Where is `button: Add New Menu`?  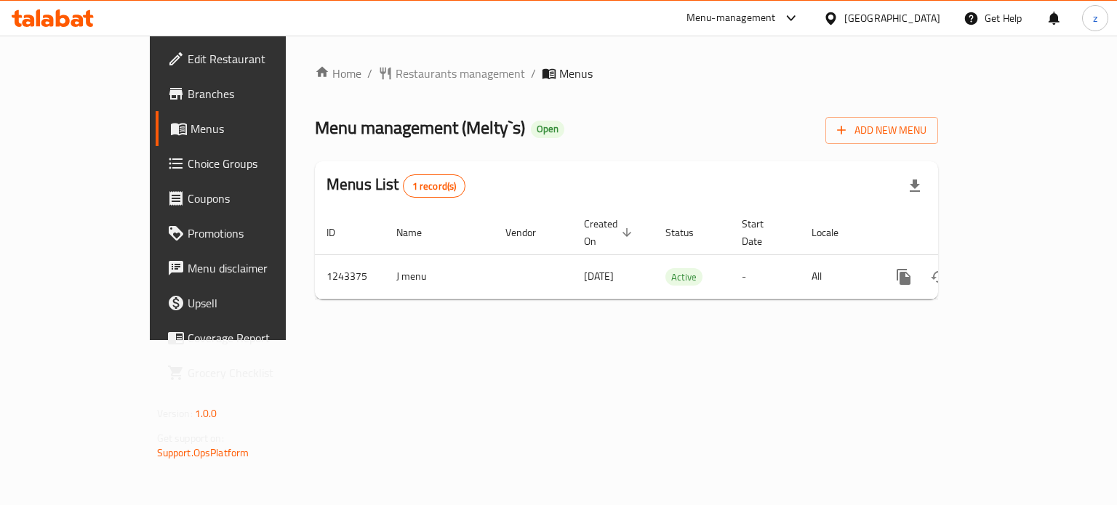
button: Add New Menu is located at coordinates (881, 130).